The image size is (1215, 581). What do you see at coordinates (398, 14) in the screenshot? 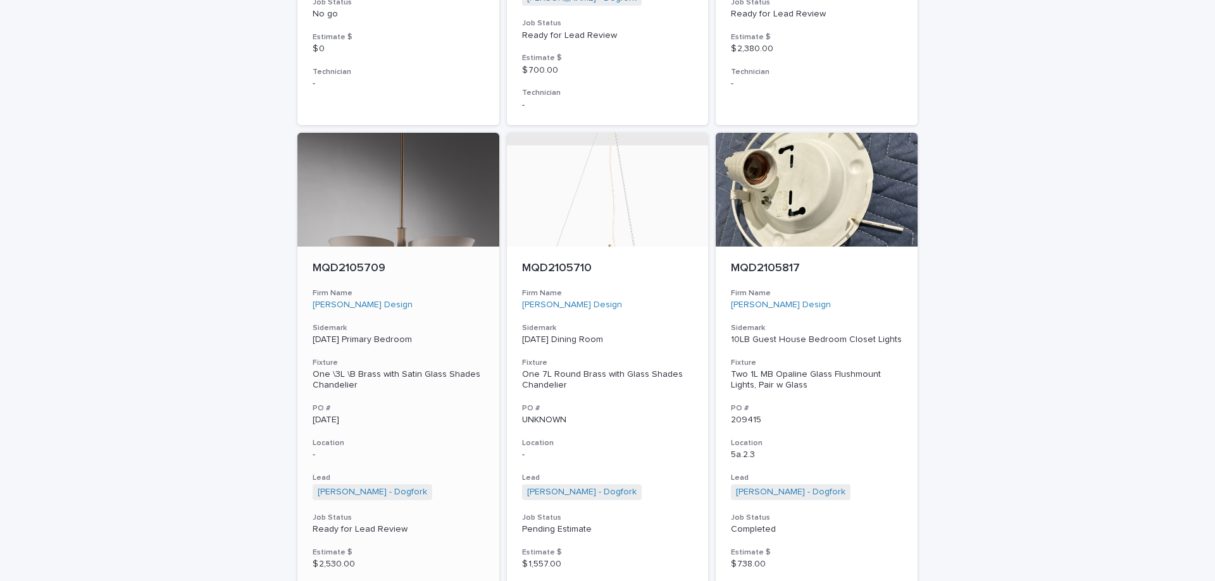
I see `p: No go` at bounding box center [398, 14].